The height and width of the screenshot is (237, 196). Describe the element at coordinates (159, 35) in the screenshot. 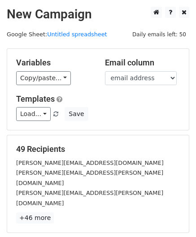

I see `span: Daily emails left: 50` at that location.